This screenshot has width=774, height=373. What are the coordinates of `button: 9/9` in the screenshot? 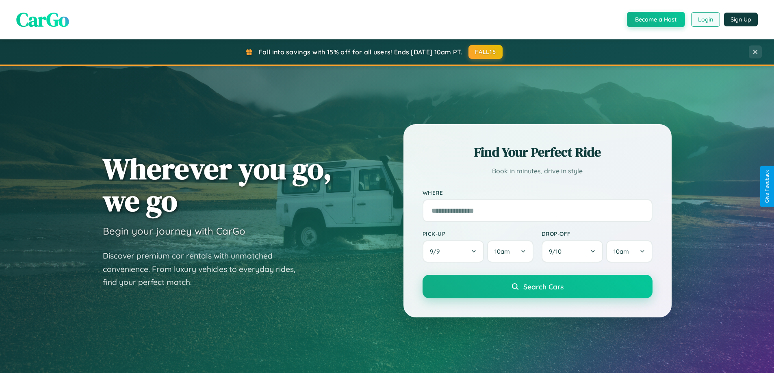 It's located at (453, 251).